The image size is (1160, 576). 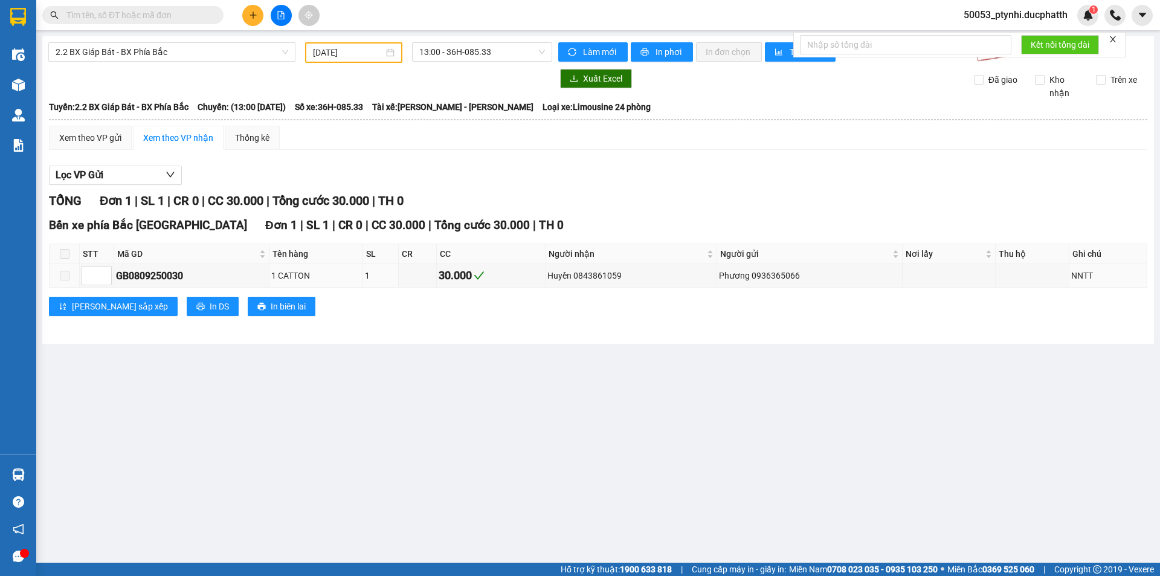 What do you see at coordinates (288, 306) in the screenshot?
I see `span: In biên lai` at bounding box center [288, 306].